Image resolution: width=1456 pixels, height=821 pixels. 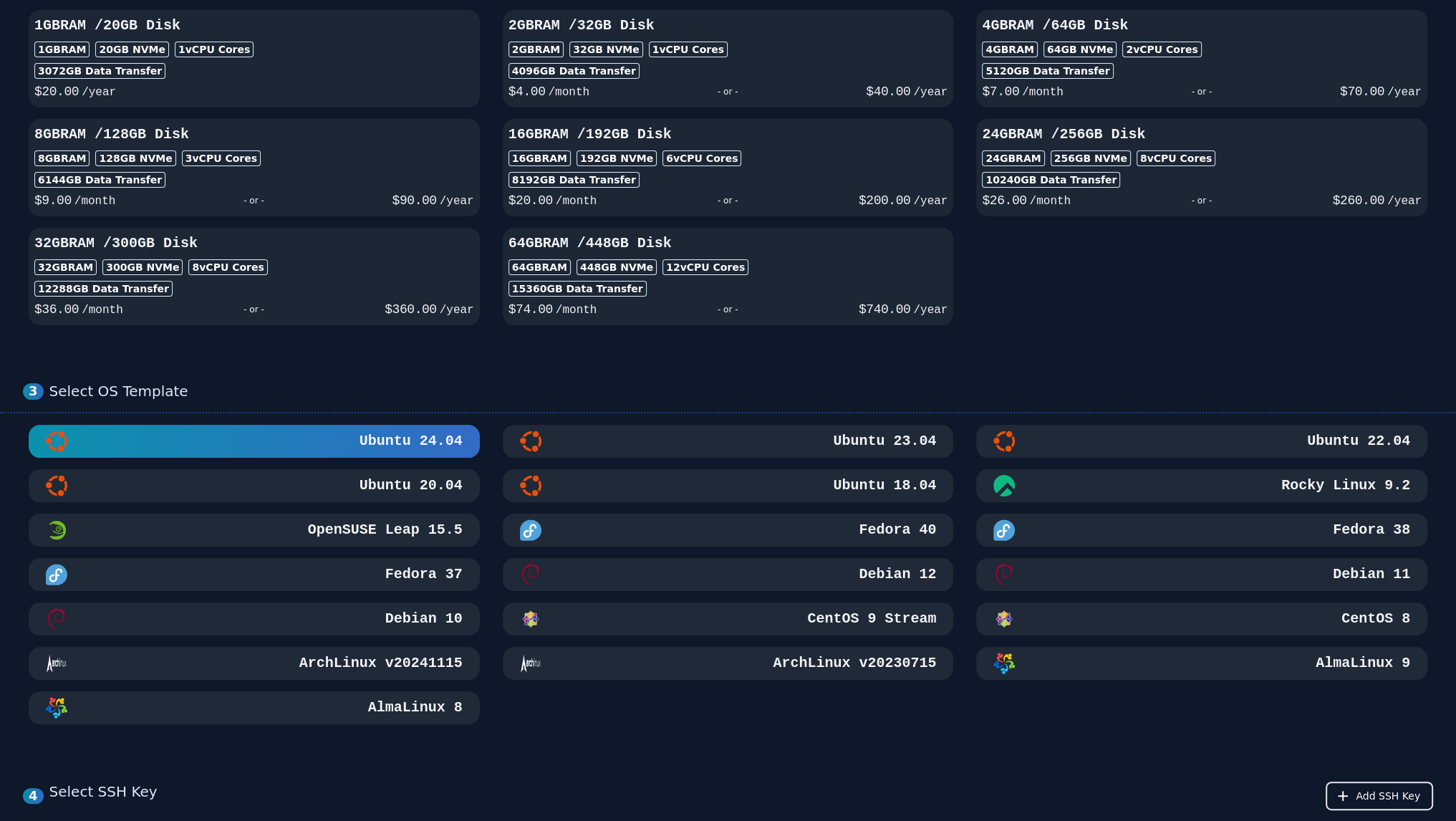 I want to click on h3: 4GB RAM / 64 GB Disk, so click(x=1202, y=26).